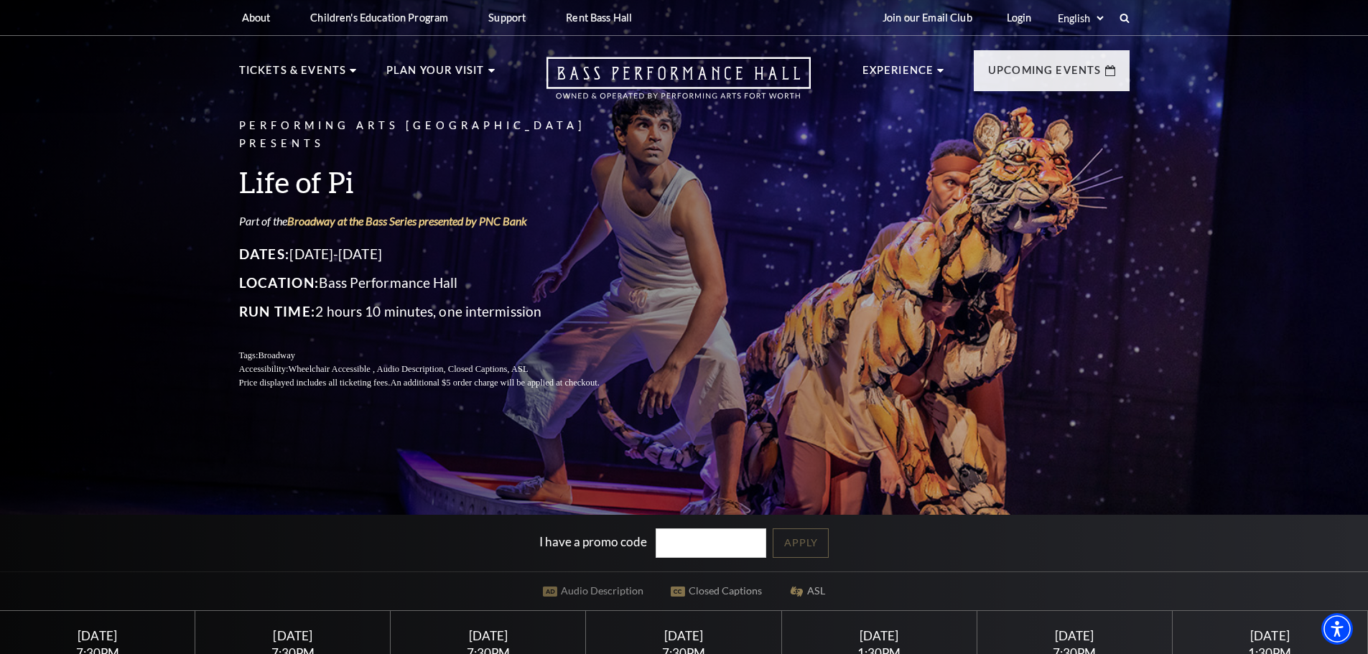  What do you see at coordinates (1045, 75) in the screenshot?
I see `p: Upcoming Events` at bounding box center [1045, 75].